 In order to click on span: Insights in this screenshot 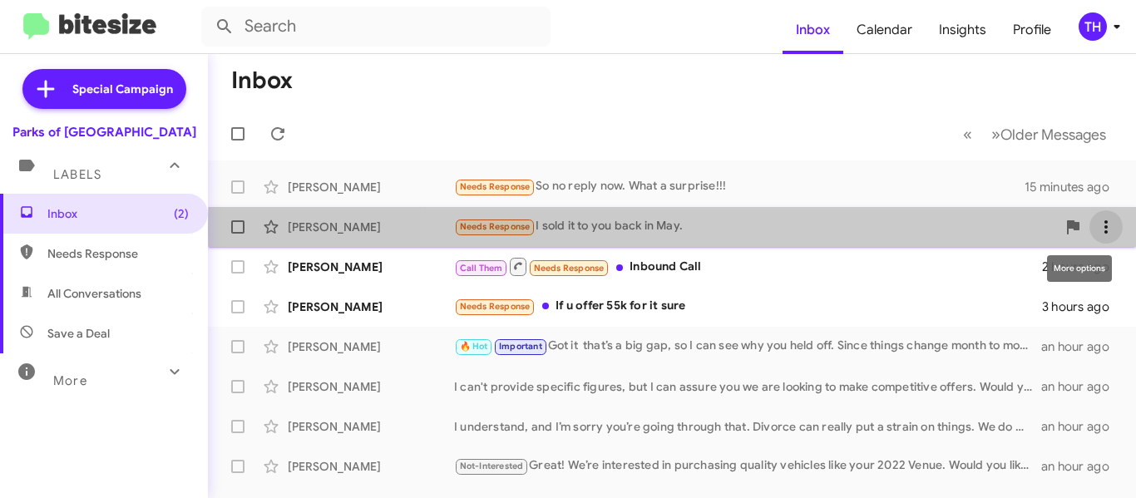, I will do `click(962, 30)`.